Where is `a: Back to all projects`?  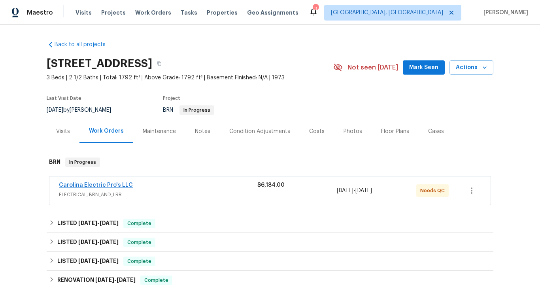 a: Back to all projects is located at coordinates (85, 45).